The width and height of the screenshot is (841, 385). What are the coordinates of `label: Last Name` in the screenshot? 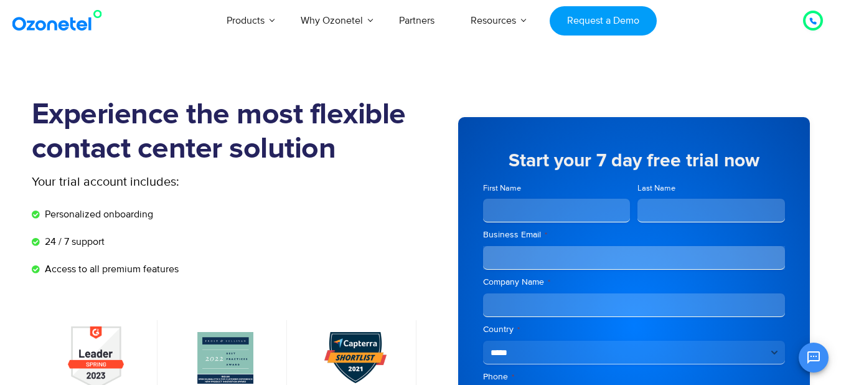 It's located at (711, 188).